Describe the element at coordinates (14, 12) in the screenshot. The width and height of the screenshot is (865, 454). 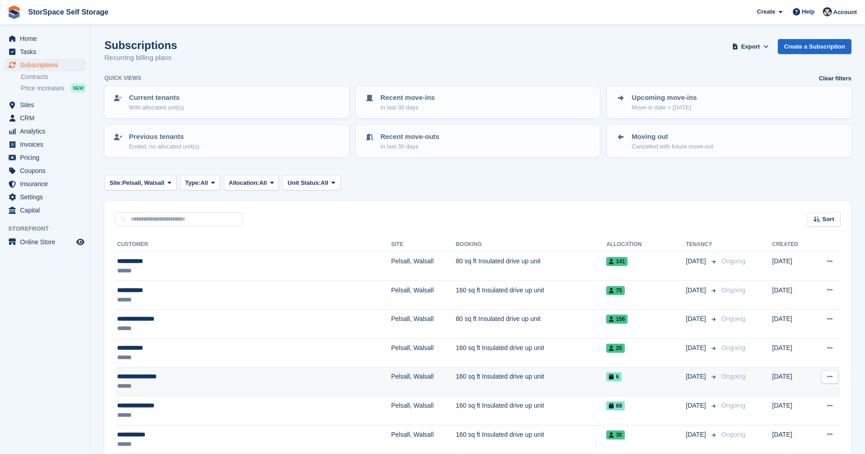
I see `img: stora-icon-8386f47178a22dfd0bd8f6a31ec36ba5ce8667c1dd55bd0f319d3a0aa187defe.svg` at that location.